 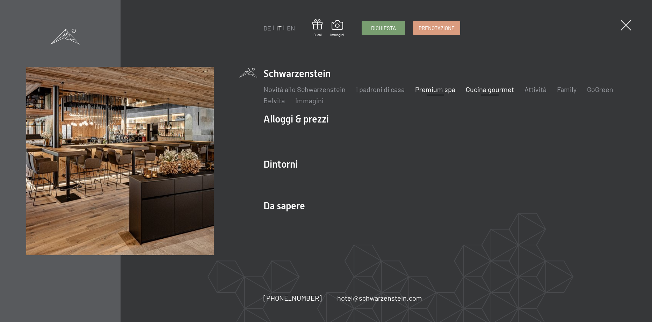 I want to click on a: Family, so click(x=567, y=89).